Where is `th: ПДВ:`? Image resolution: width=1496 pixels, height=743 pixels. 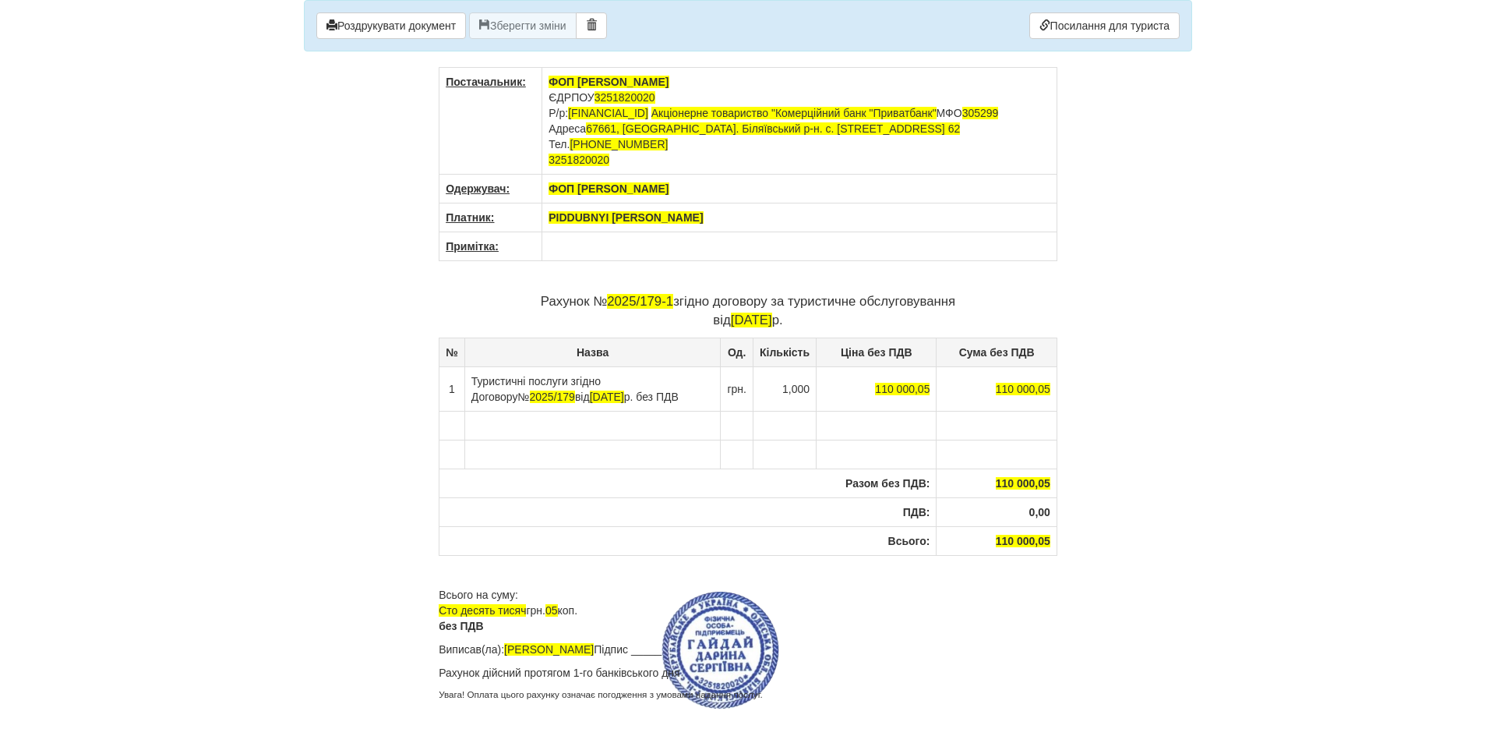 th: ПДВ: is located at coordinates (688, 511).